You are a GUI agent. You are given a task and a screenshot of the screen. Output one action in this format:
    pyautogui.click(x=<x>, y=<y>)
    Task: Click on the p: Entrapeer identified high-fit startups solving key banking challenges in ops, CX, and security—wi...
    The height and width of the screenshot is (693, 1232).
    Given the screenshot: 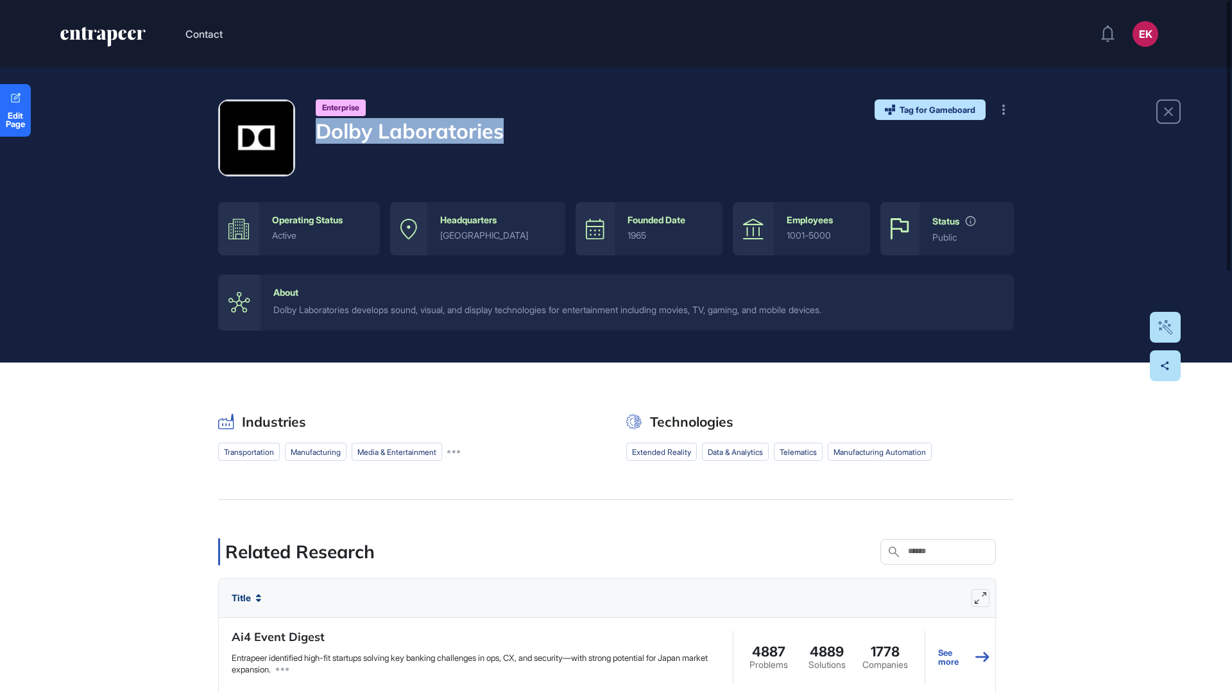 What is the action you would take?
    pyautogui.click(x=476, y=670)
    